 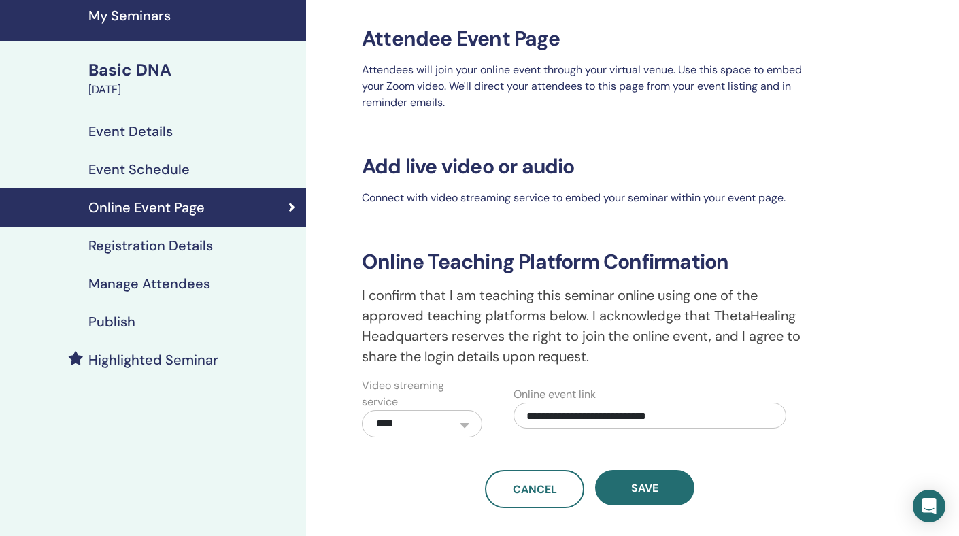 What do you see at coordinates (535, 489) in the screenshot?
I see `span: Cancel` at bounding box center [535, 489].